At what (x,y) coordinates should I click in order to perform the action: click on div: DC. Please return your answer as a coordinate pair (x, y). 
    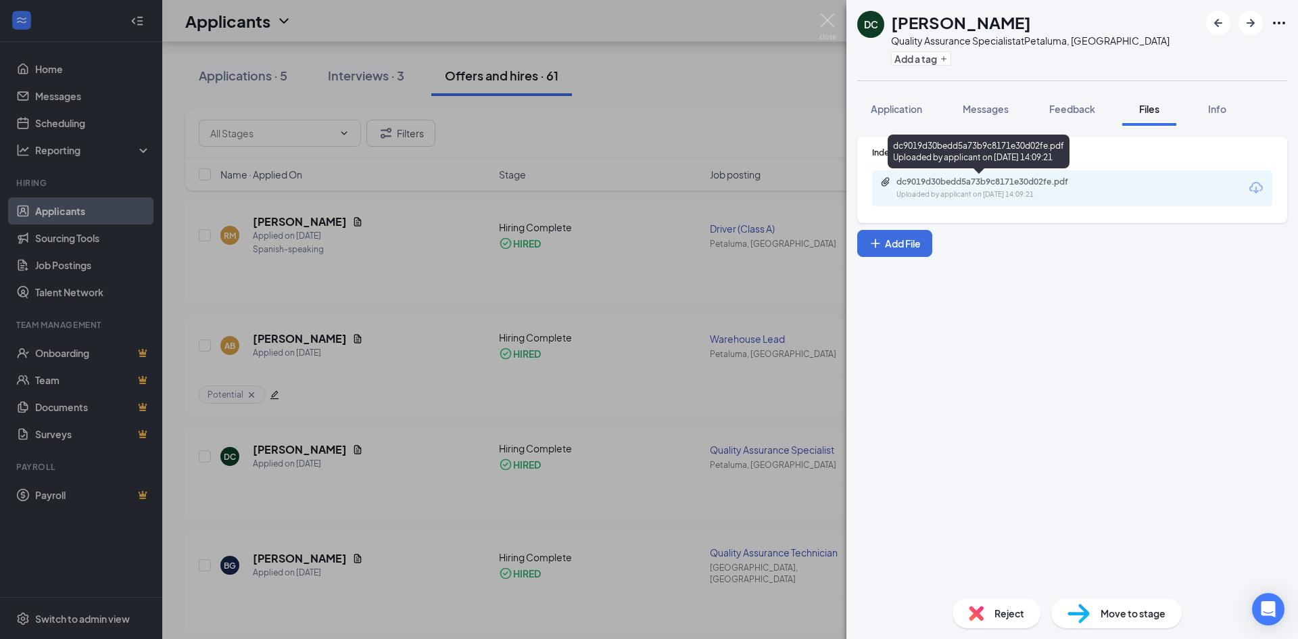
    Looking at the image, I should click on (870, 24).